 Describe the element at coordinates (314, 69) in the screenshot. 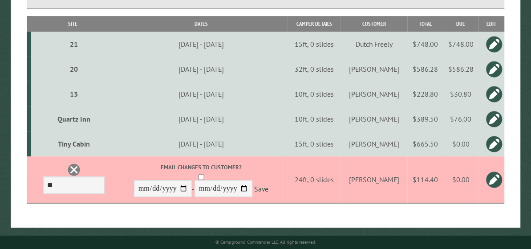

I see `td: 32ft, 0 slides` at that location.